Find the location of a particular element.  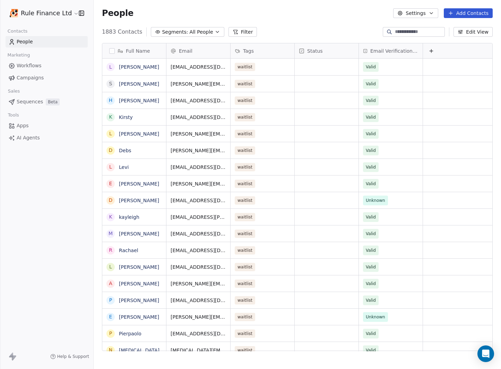

div: K is located at coordinates (110, 117).